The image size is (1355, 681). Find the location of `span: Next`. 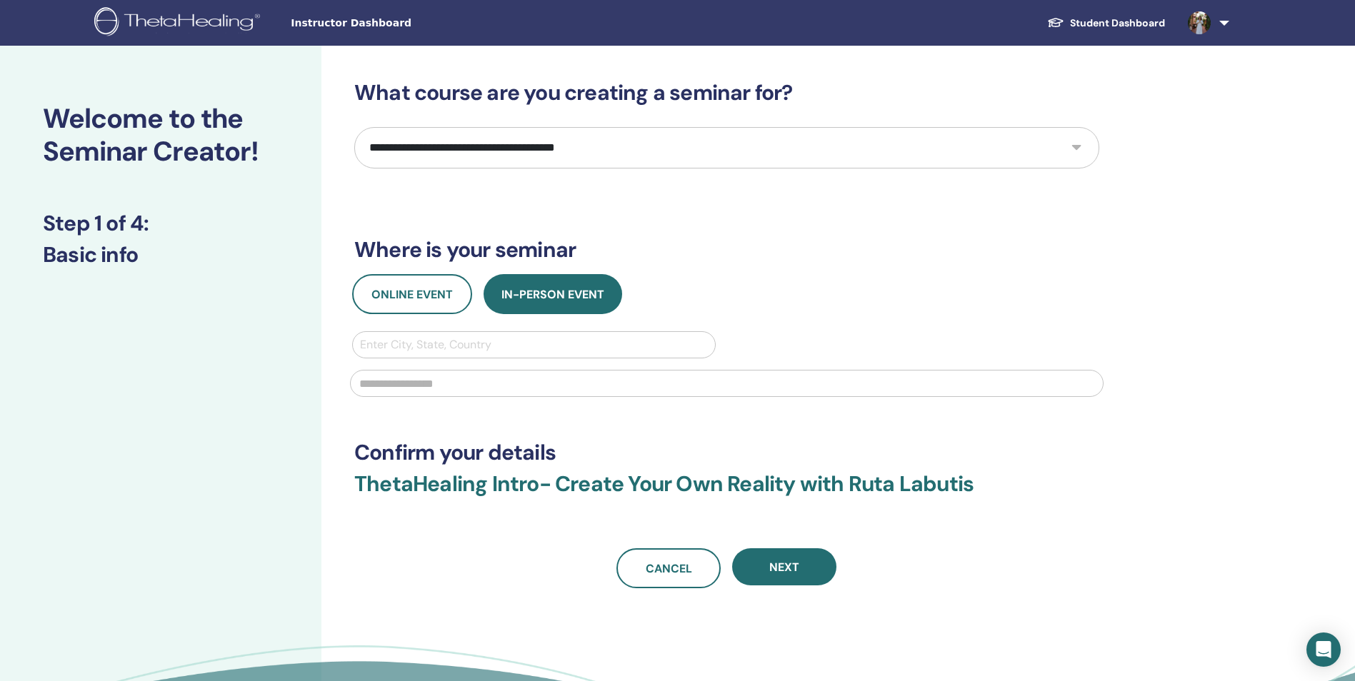

span: Next is located at coordinates (784, 567).